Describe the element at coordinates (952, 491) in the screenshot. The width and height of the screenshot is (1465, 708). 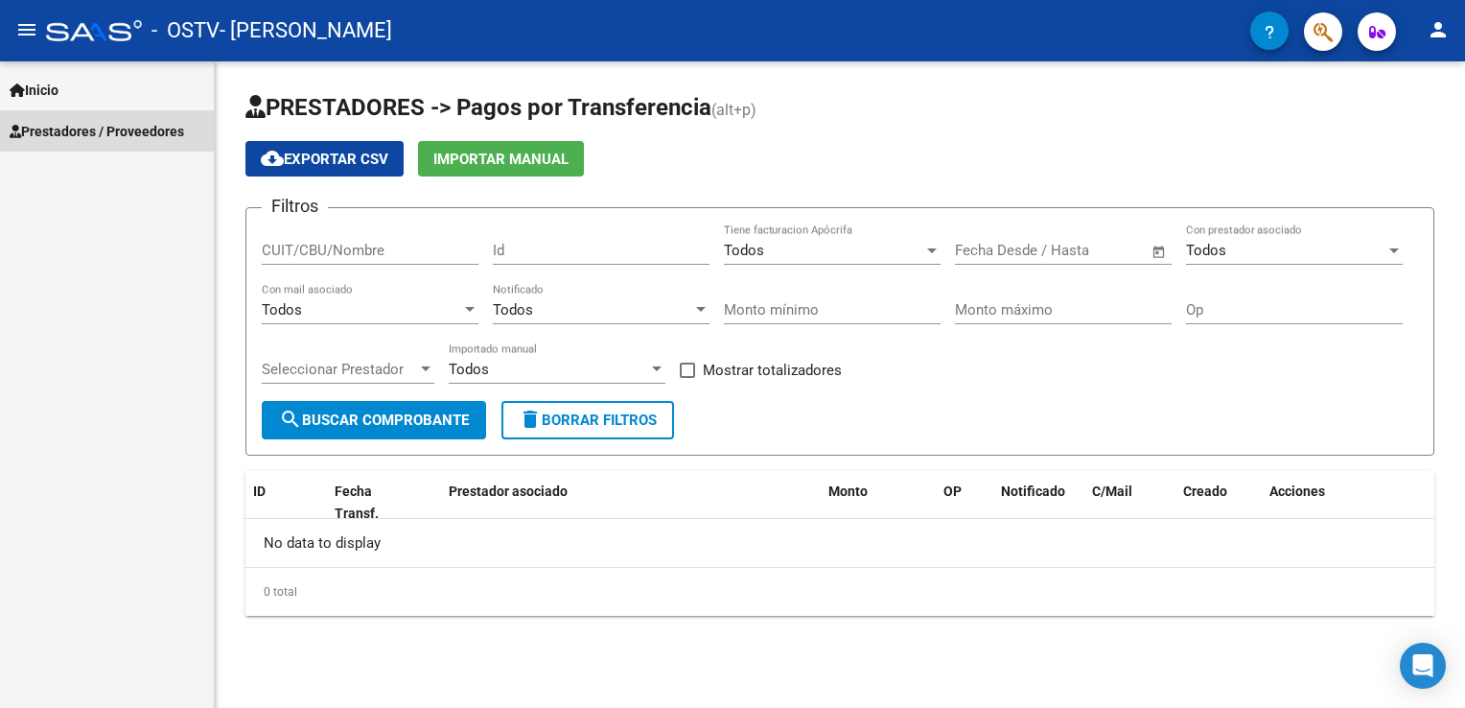
I see `span: OP` at that location.